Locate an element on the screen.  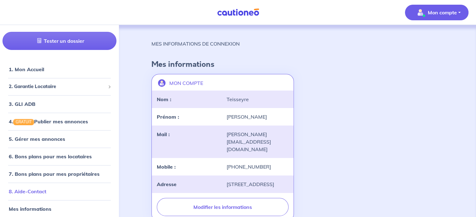
div: 8. Aide-Contact is located at coordinates (59, 192).